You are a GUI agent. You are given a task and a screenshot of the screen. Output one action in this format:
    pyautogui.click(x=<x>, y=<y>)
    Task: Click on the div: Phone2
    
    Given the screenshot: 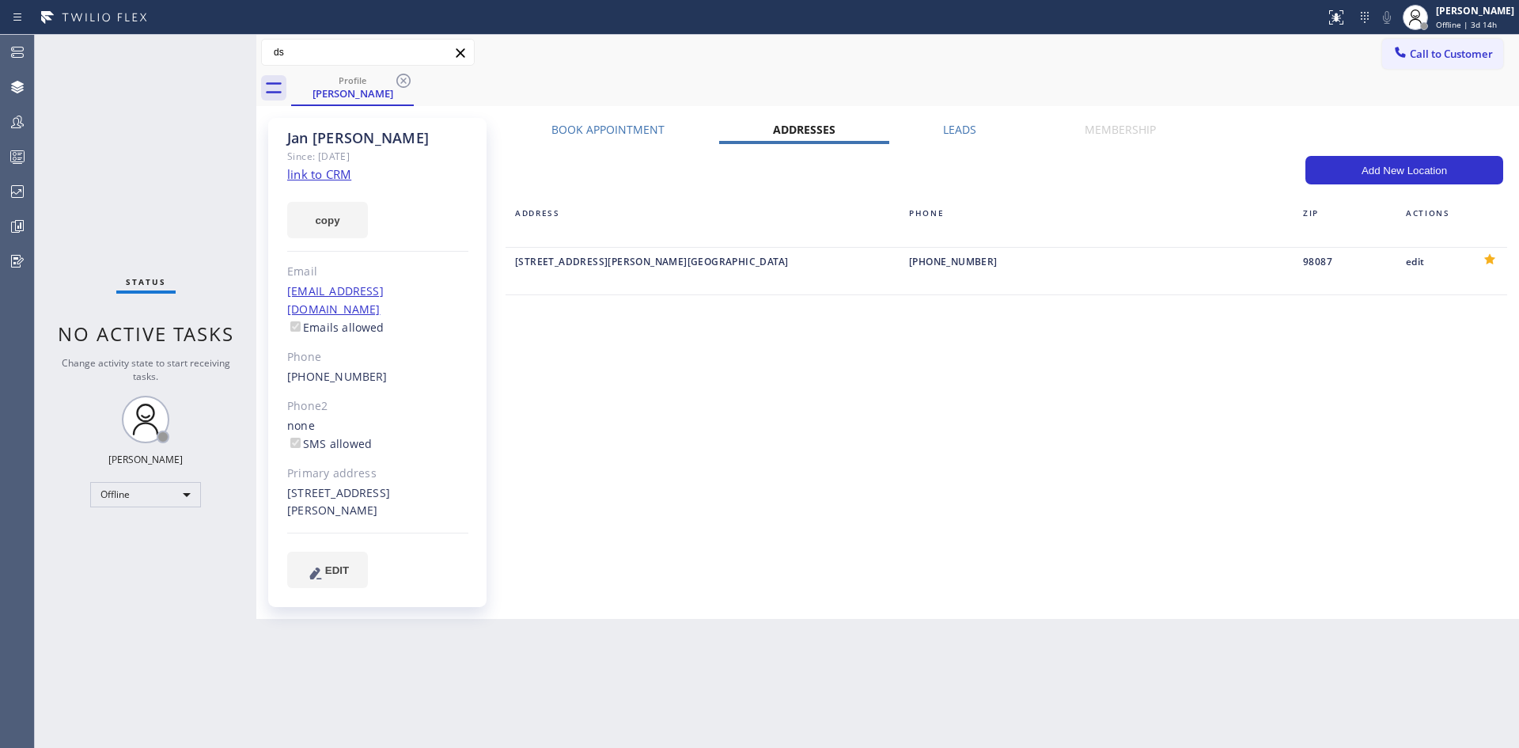 What is the action you would take?
    pyautogui.click(x=377, y=406)
    